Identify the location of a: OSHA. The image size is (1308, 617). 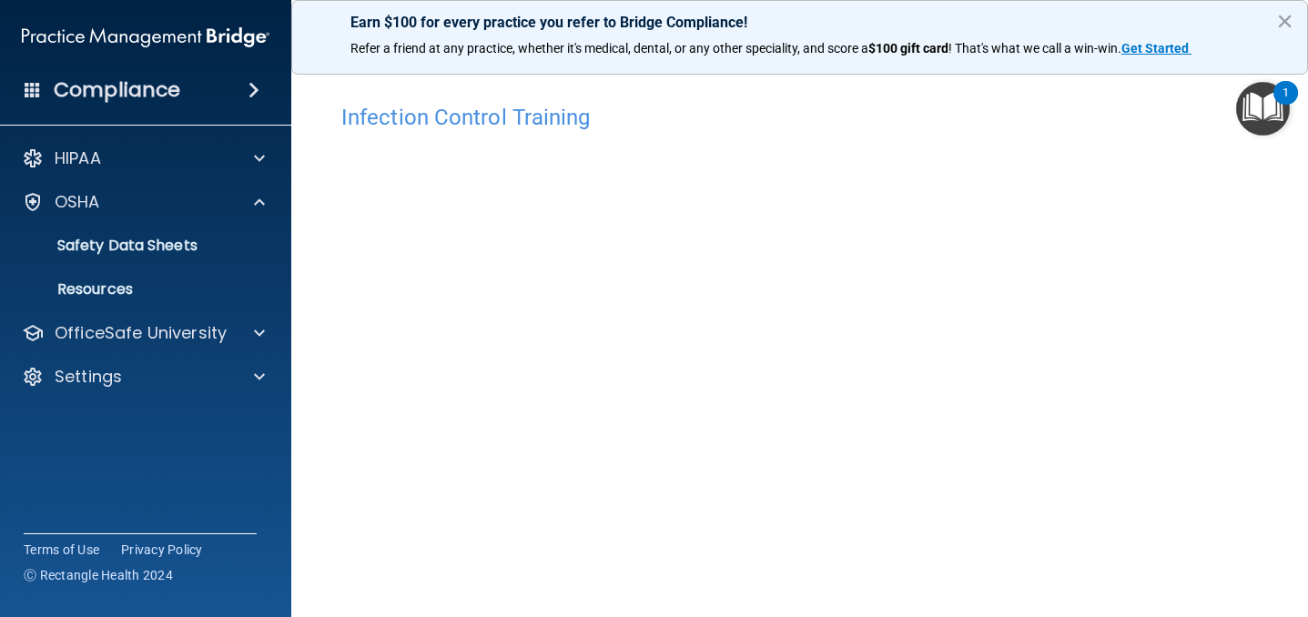
(143, 202).